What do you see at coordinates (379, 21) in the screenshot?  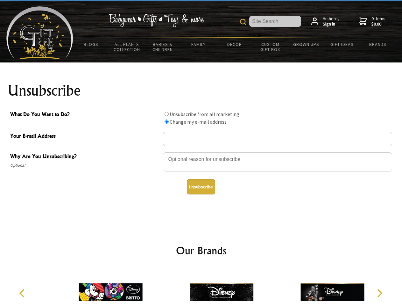 I see `span: 0 items` at bounding box center [379, 21].